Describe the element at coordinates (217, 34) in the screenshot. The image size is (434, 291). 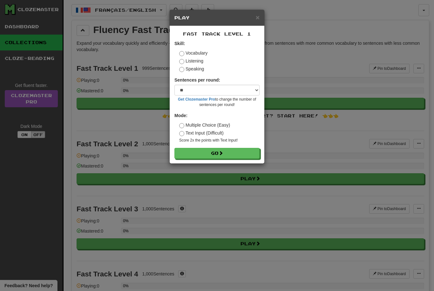
I see `span: Fast Track Level 1` at that location.